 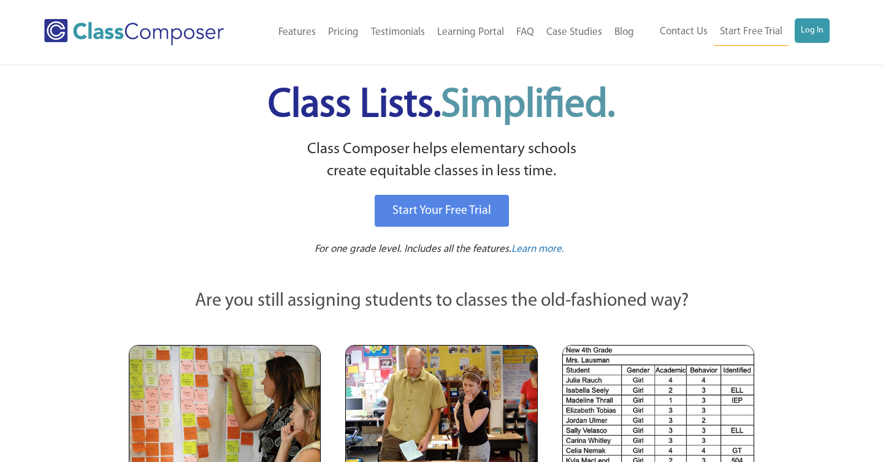 I want to click on a: Pricing, so click(x=343, y=32).